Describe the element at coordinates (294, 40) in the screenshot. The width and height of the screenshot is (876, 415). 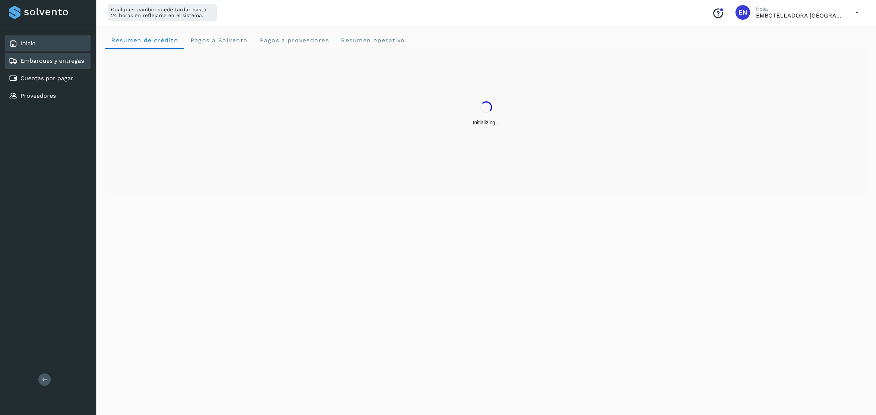
I see `span: Pagos a proveedores` at that location.